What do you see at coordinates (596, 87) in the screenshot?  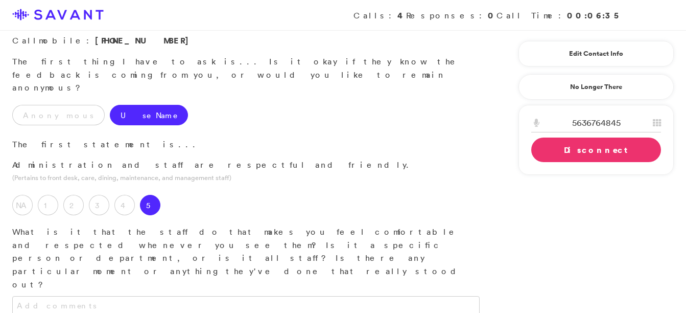 I see `a: No Longer There` at bounding box center [596, 87].